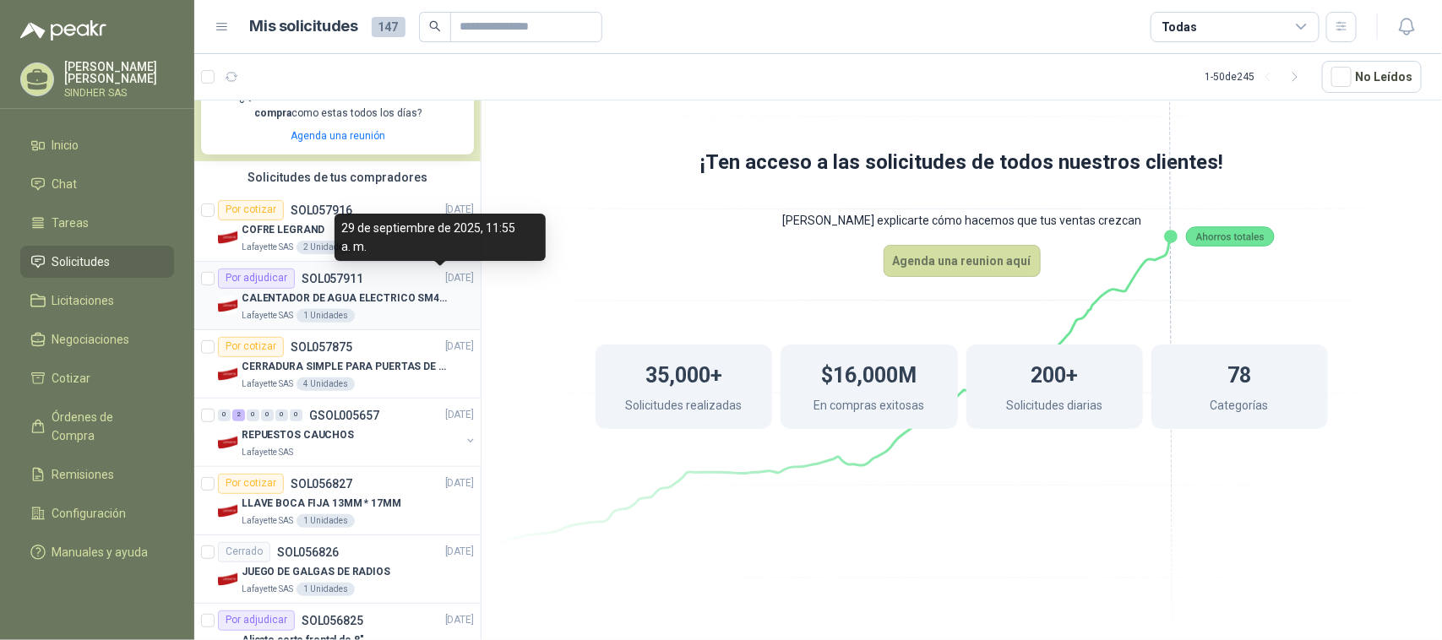 Image resolution: width=1442 pixels, height=640 pixels. I want to click on p: COFRE LEGRAND, so click(283, 230).